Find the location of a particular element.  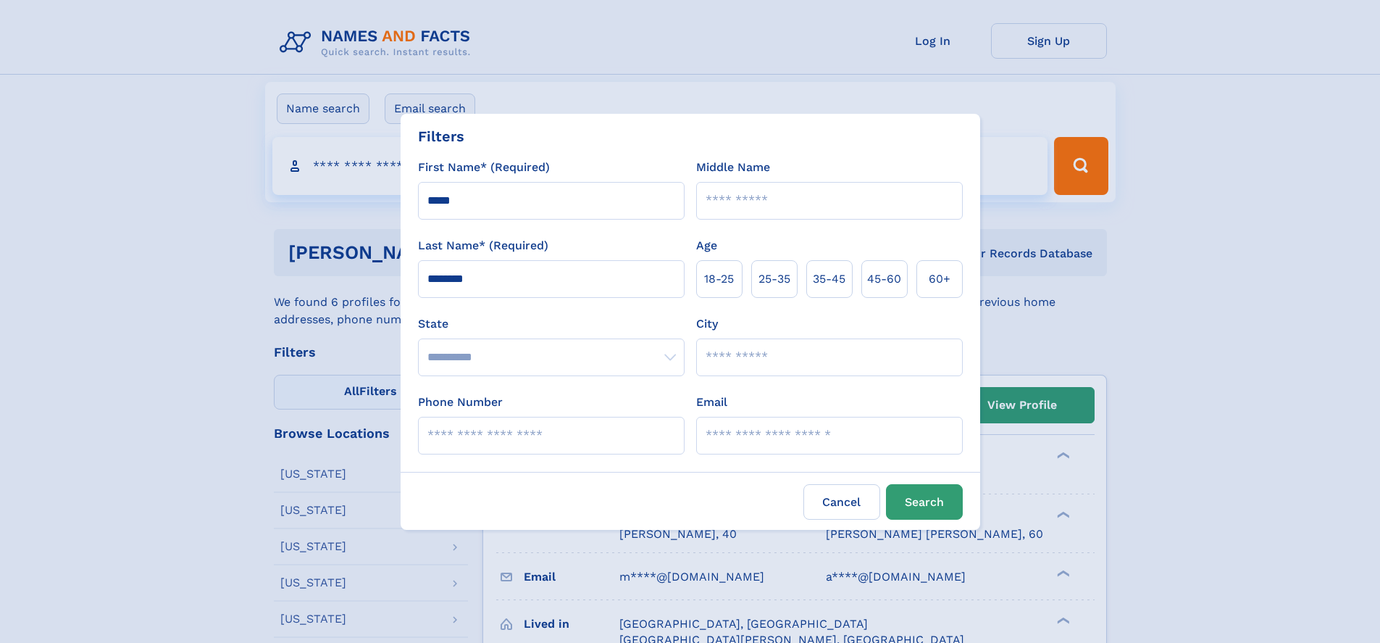

span: 35‑45 is located at coordinates (829, 279).